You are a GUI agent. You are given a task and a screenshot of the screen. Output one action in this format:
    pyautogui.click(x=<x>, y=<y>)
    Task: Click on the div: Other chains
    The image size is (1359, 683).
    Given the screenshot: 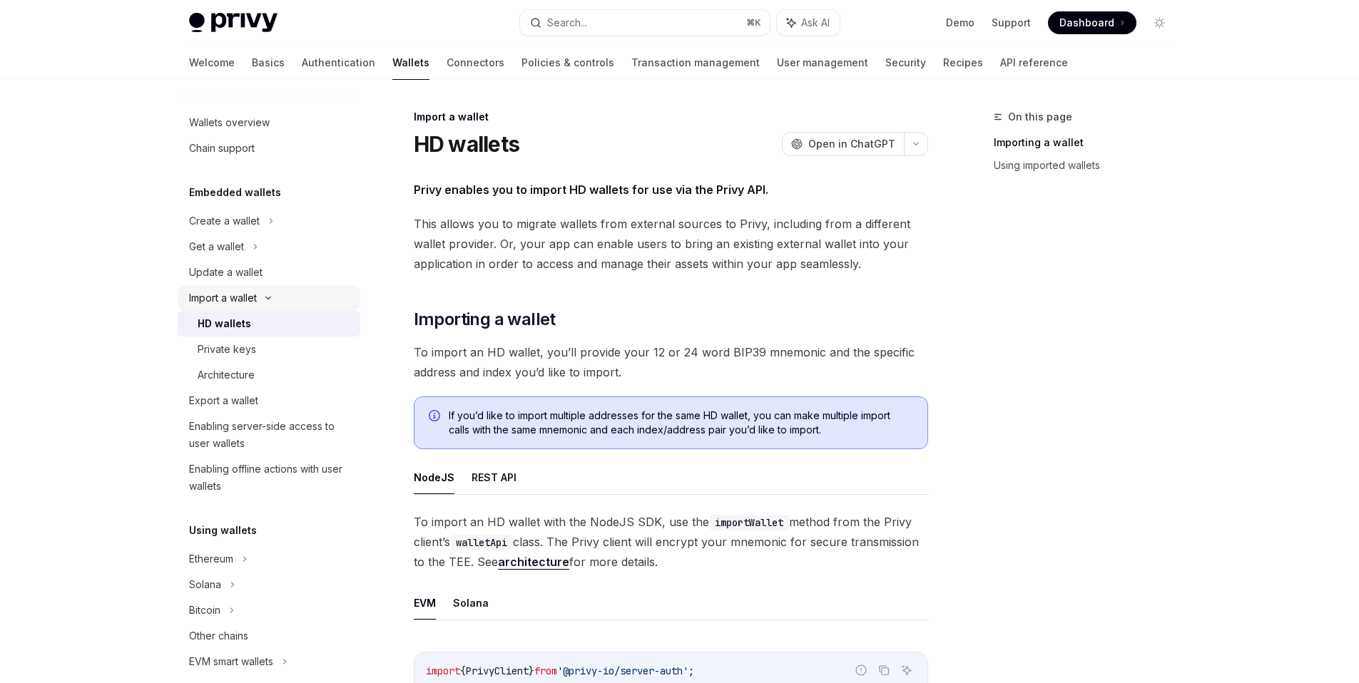 What is the action you would take?
    pyautogui.click(x=218, y=636)
    